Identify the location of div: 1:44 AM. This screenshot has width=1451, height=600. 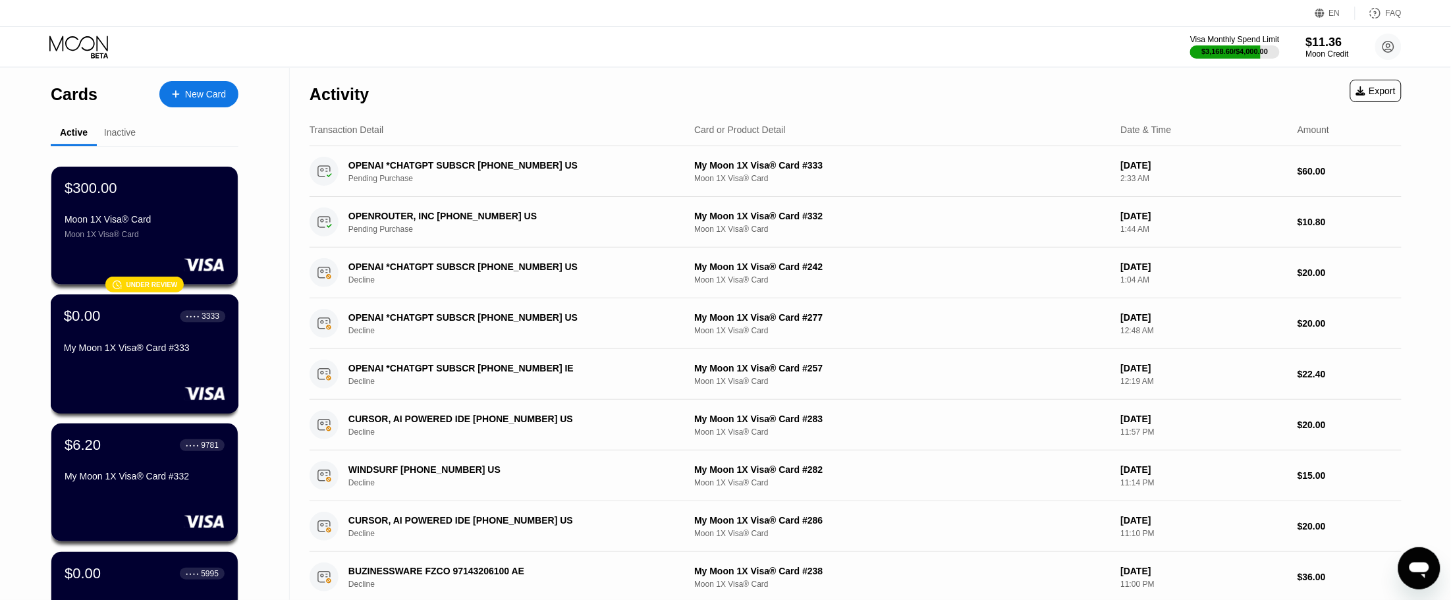
(1204, 229).